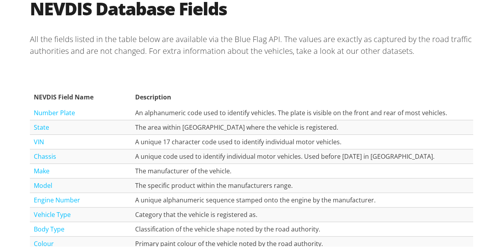 The height and width of the screenshot is (248, 497). I want to click on a: VIN, so click(39, 140).